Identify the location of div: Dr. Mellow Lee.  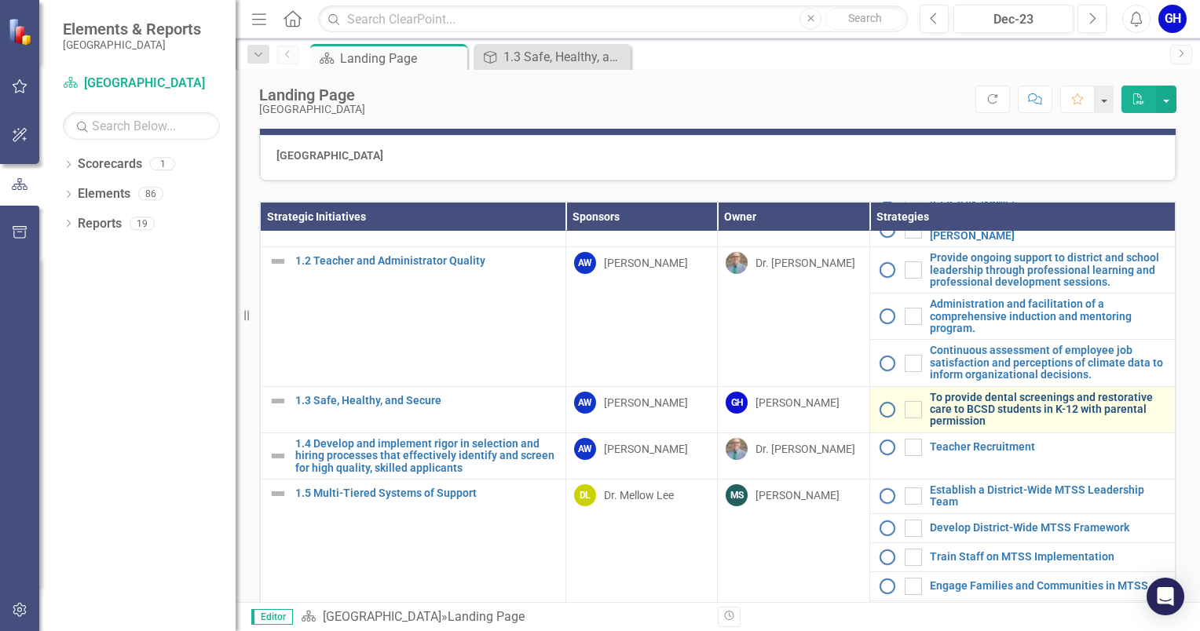
(638, 495).